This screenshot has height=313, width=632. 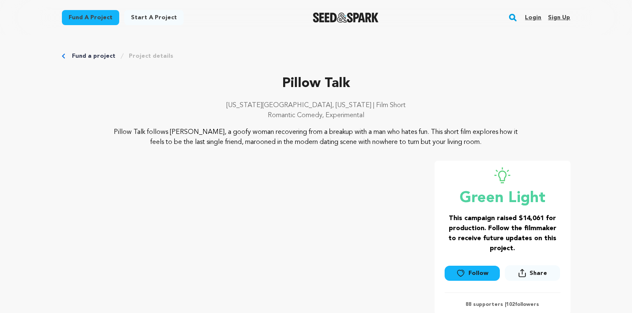 What do you see at coordinates (472, 273) in the screenshot?
I see `a: Follow` at bounding box center [472, 273].